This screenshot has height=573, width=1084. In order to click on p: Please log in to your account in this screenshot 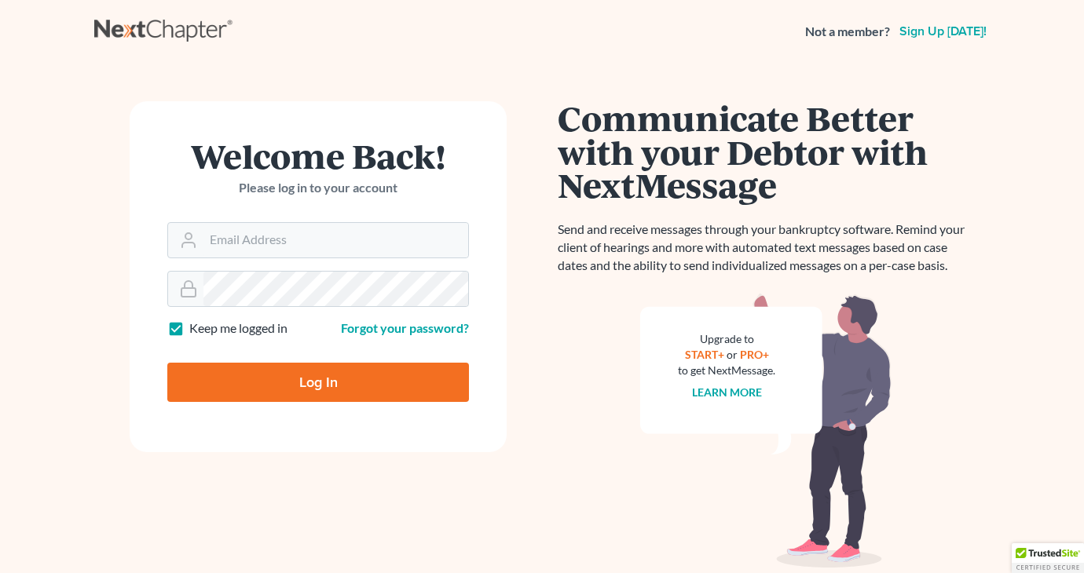, I will do `click(318, 188)`.